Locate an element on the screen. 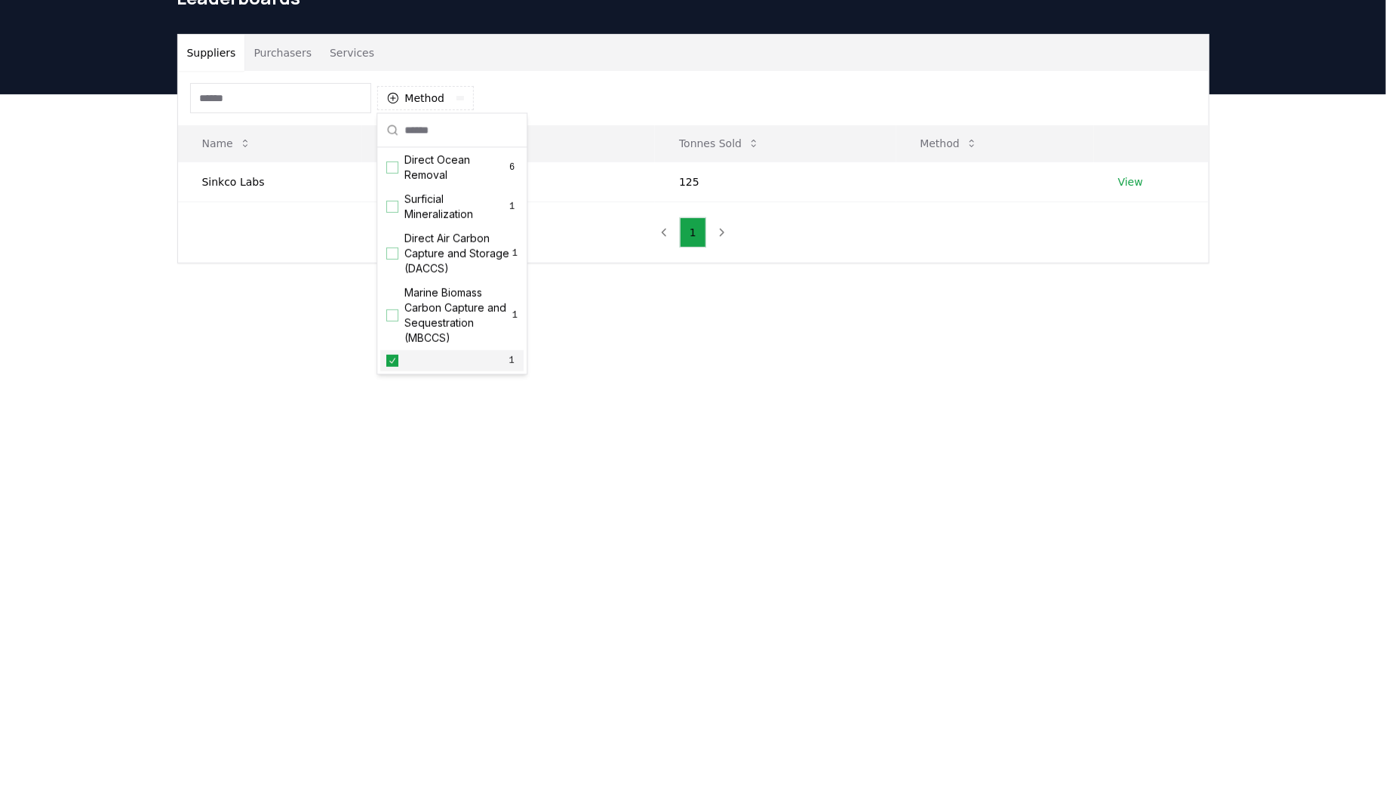 The width and height of the screenshot is (1386, 785). a: View is located at coordinates (1130, 182).